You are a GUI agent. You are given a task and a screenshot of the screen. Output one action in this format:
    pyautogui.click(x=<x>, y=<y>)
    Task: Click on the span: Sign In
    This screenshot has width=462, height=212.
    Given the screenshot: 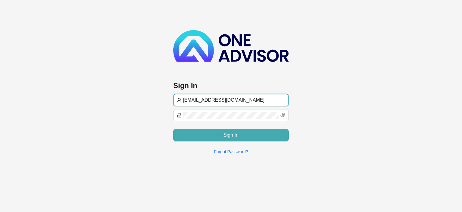 What is the action you would take?
    pyautogui.click(x=231, y=135)
    